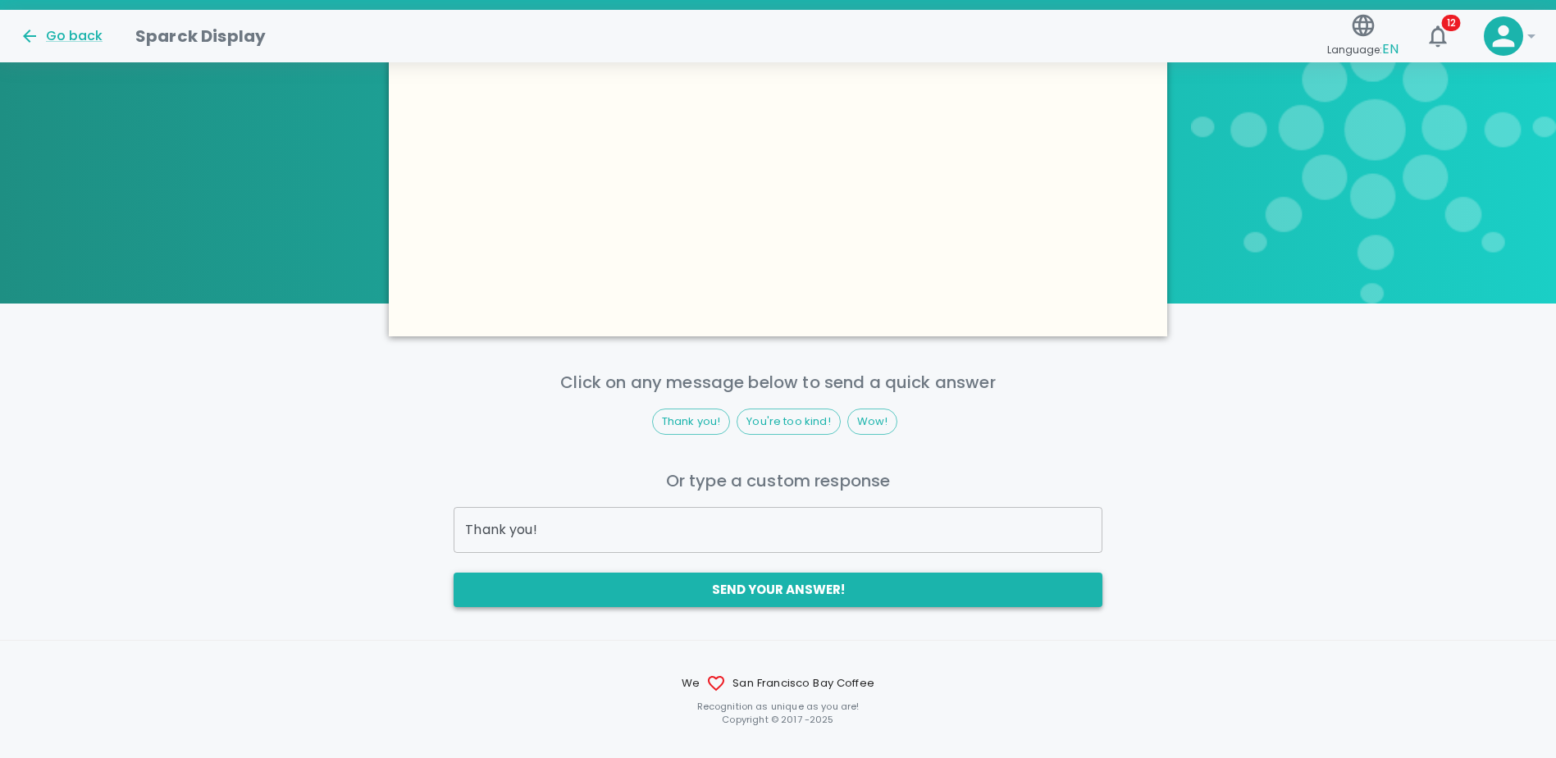  Describe the element at coordinates (1438, 36) in the screenshot. I see `button: 12` at that location.